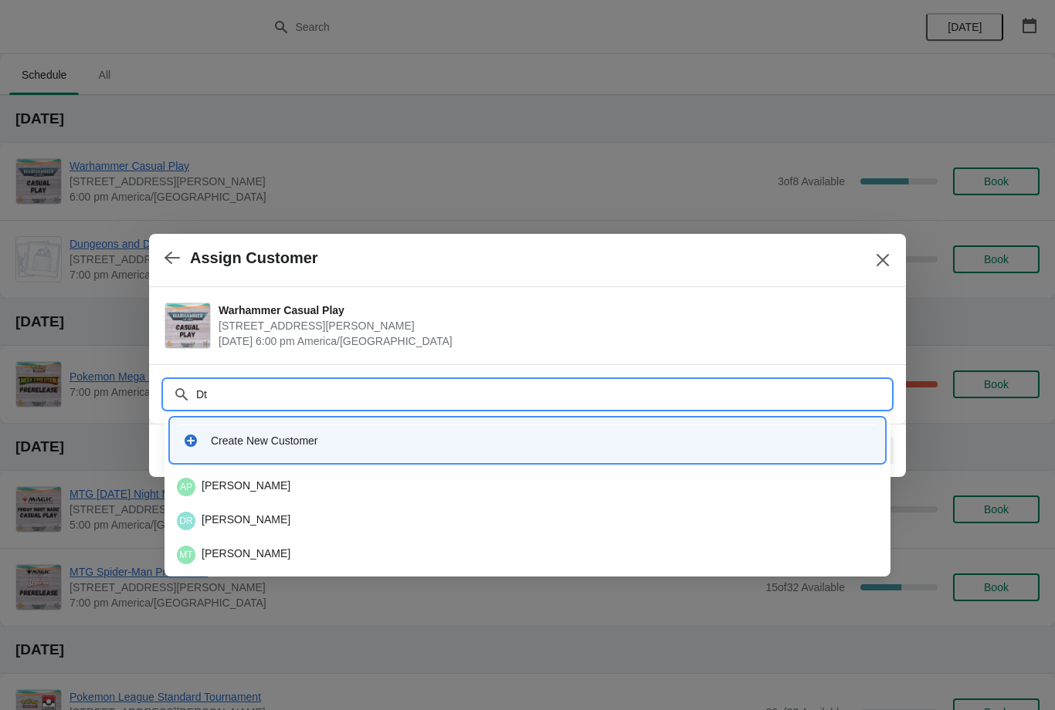 This screenshot has width=1055, height=710. Describe the element at coordinates (186, 487) in the screenshot. I see `span: Andrew Patumanoan` at that location.